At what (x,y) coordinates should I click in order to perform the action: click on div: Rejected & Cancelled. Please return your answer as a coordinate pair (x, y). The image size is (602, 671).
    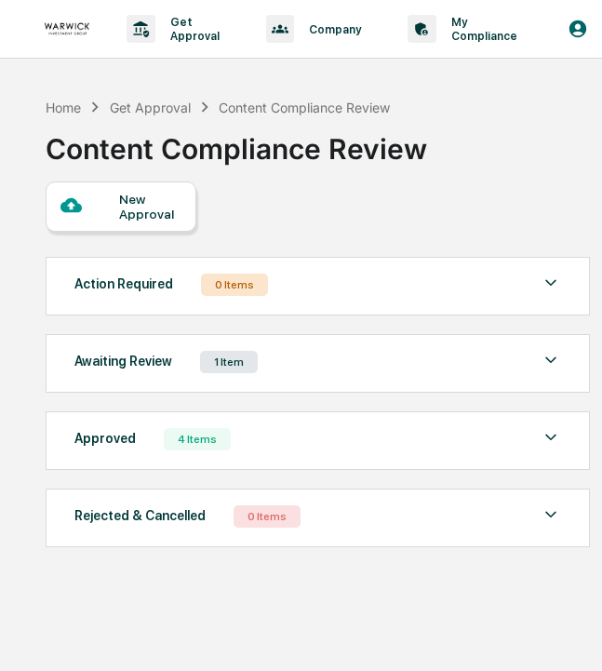
    Looking at the image, I should click on (140, 516).